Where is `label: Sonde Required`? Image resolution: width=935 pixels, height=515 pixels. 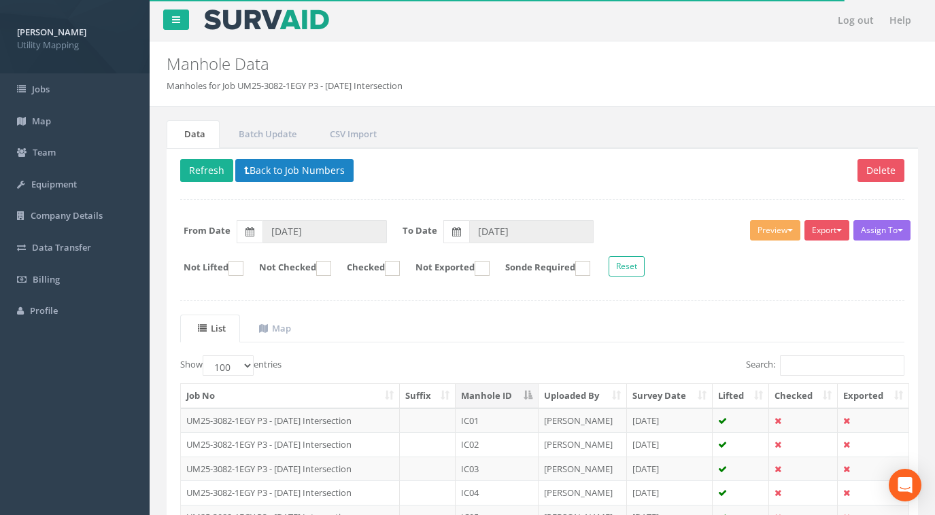 label: Sonde Required is located at coordinates (541, 269).